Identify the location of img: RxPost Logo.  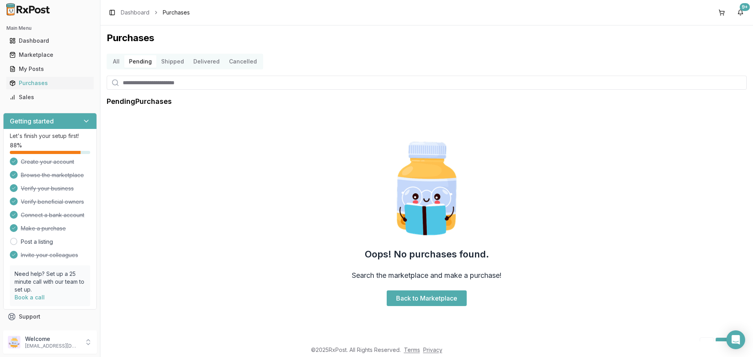
(28, 9).